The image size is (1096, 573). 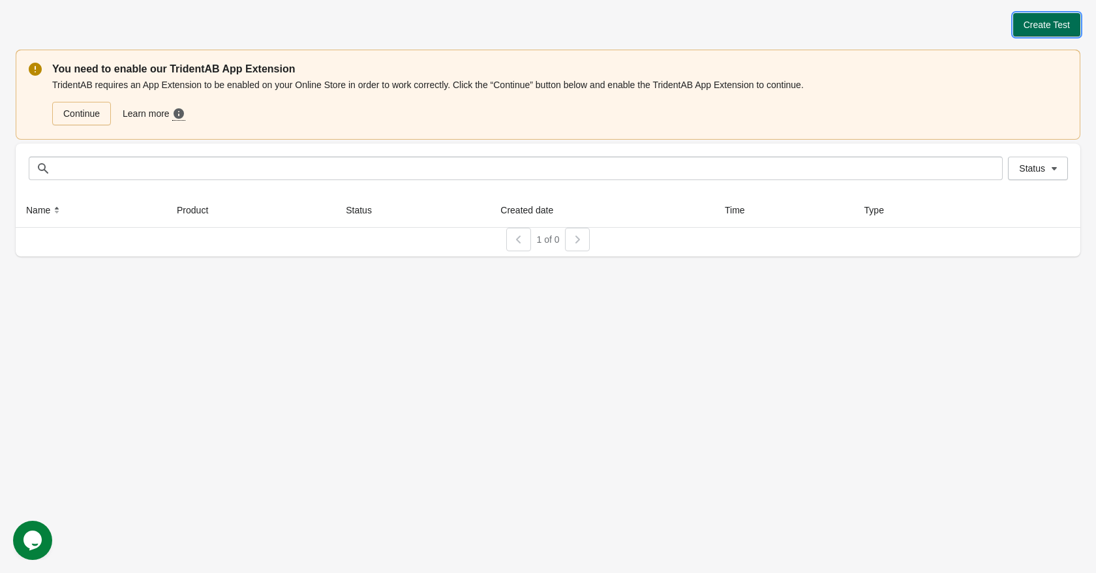 I want to click on span: Create Test, so click(x=1046, y=25).